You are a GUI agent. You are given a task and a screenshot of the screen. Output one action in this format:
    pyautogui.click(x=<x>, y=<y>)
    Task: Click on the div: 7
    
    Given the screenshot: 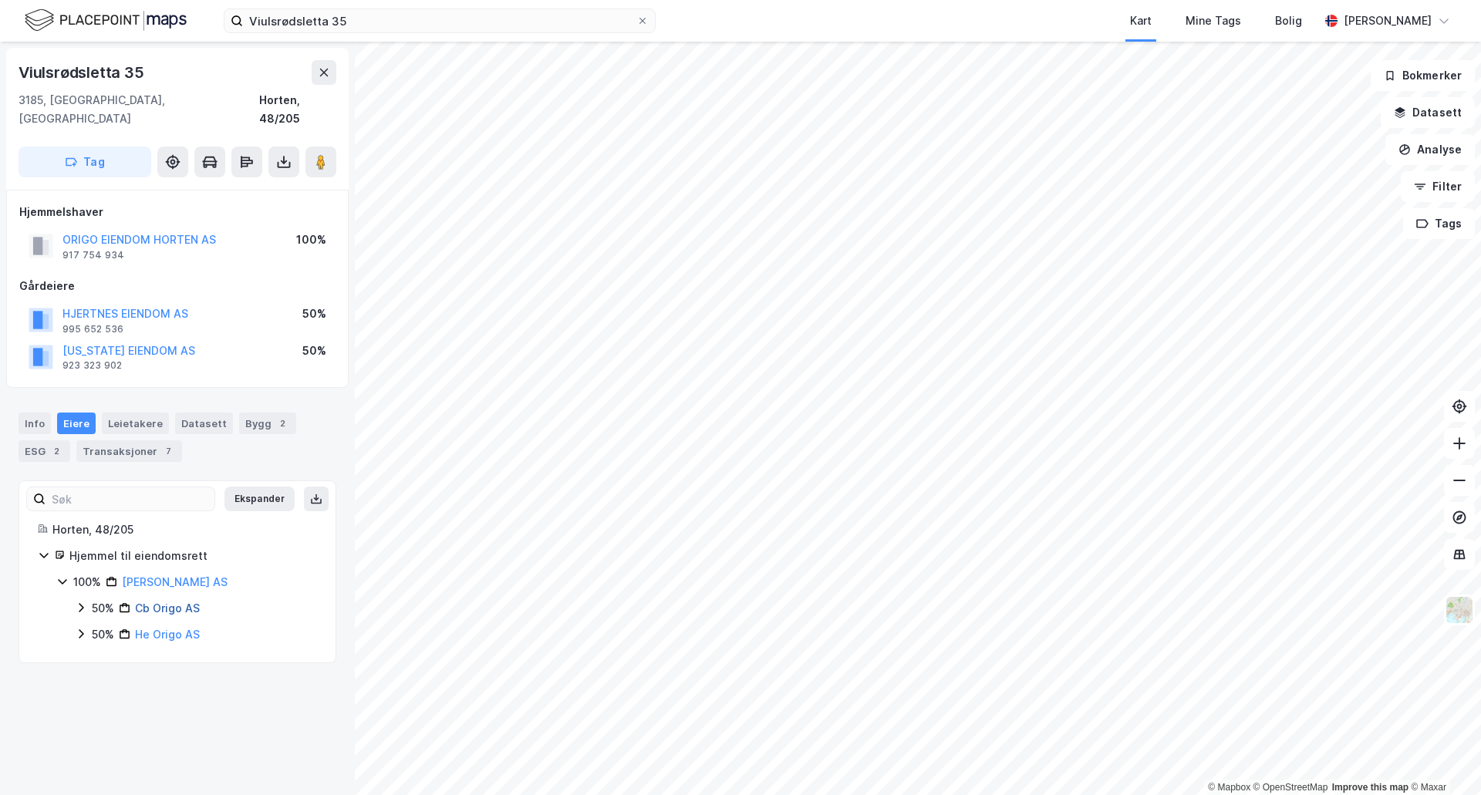 What is the action you would take?
    pyautogui.click(x=168, y=451)
    